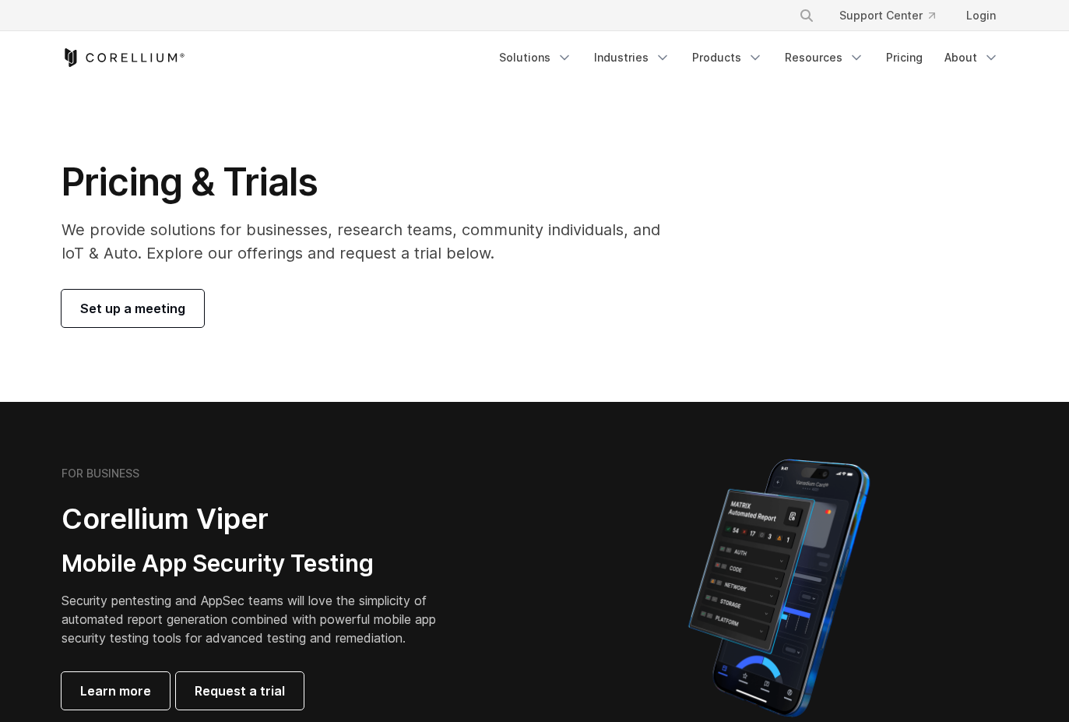  Describe the element at coordinates (727, 58) in the screenshot. I see `a: Products` at that location.